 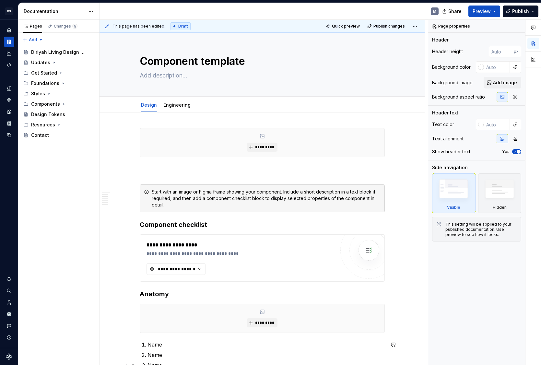 What do you see at coordinates (9, 89) in the screenshot?
I see `a: Design tokens` at bounding box center [9, 89].